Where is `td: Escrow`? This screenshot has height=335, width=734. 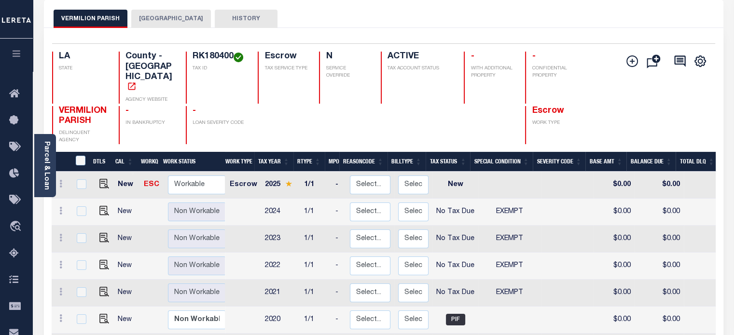
td: Escrow is located at coordinates (243, 185).